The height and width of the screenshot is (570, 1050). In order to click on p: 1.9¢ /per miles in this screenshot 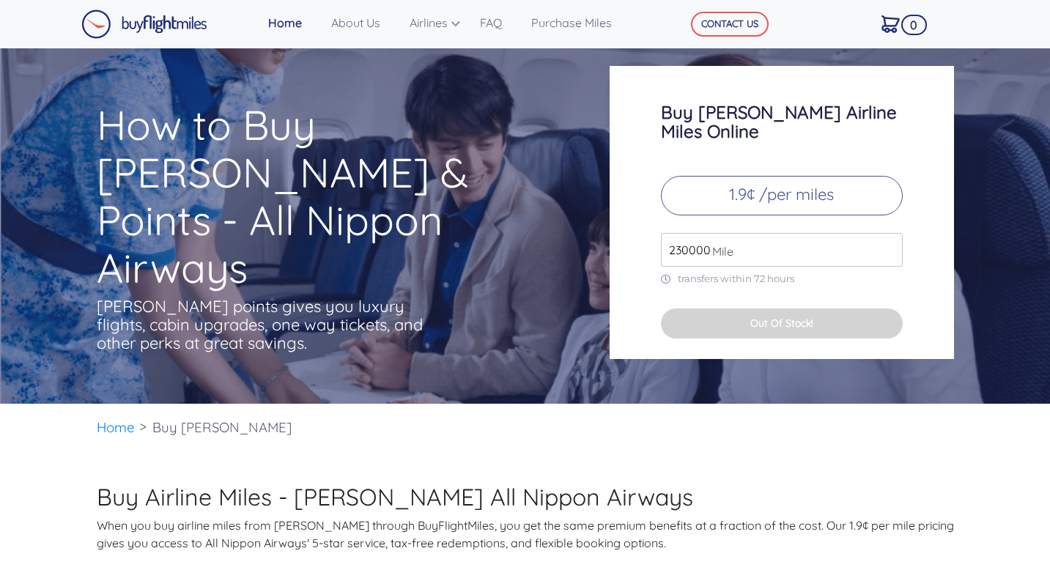, I will do `click(782, 196)`.